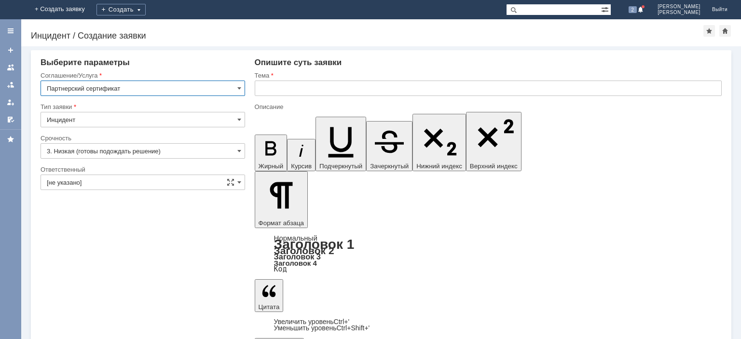 The image size is (741, 339). I want to click on span: Формат абзаца, so click(281, 223).